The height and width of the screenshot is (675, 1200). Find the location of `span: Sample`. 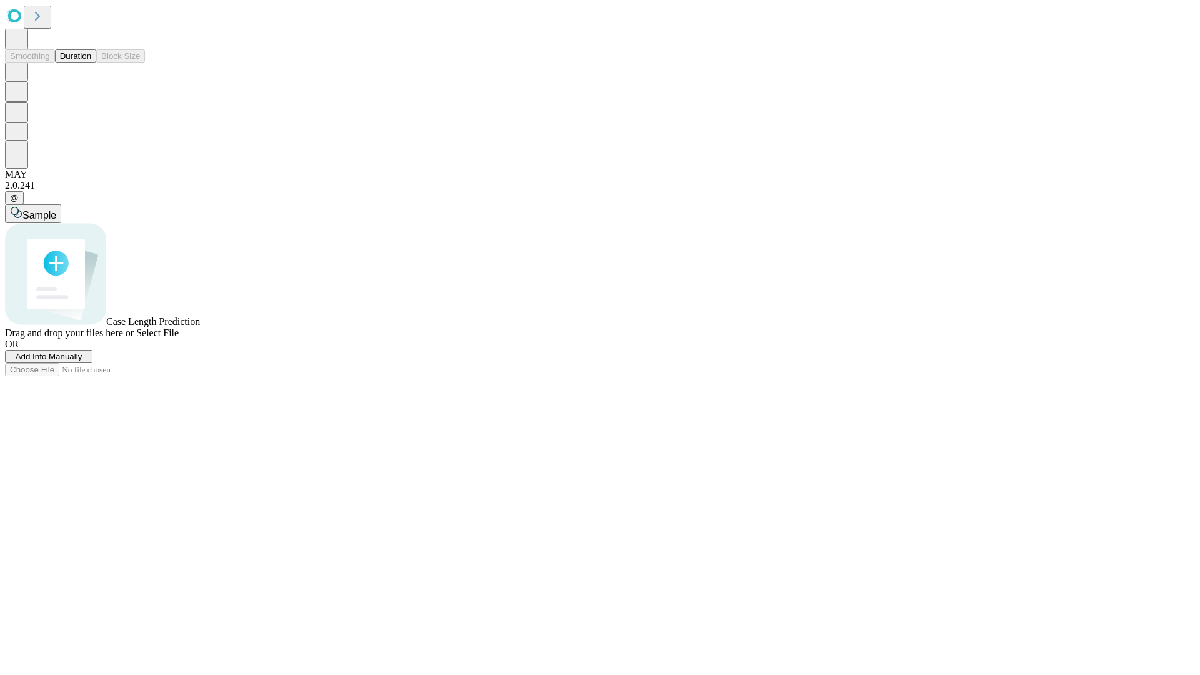

span: Sample is located at coordinates (39, 215).